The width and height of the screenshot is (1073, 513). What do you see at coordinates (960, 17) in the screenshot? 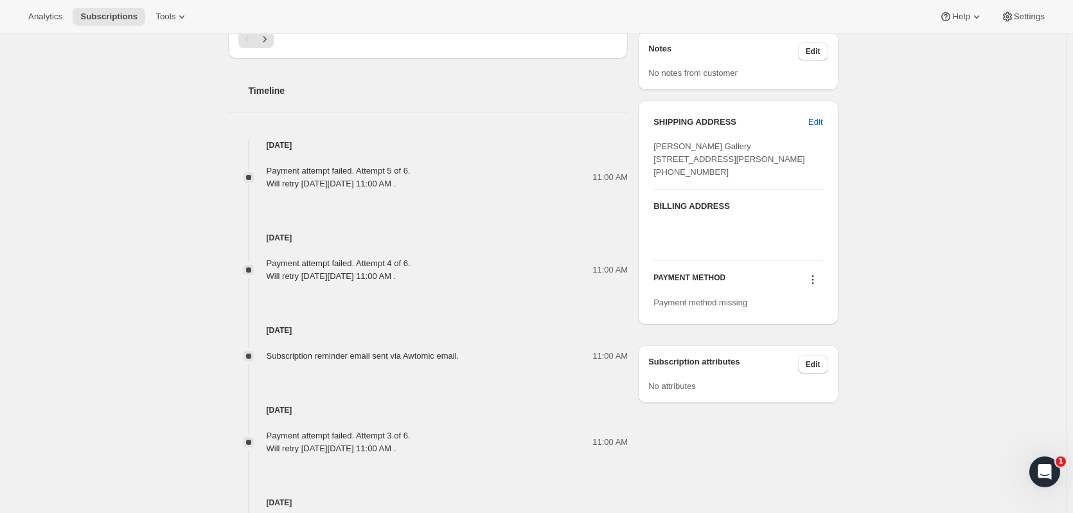
I see `span: Help` at bounding box center [960, 17].